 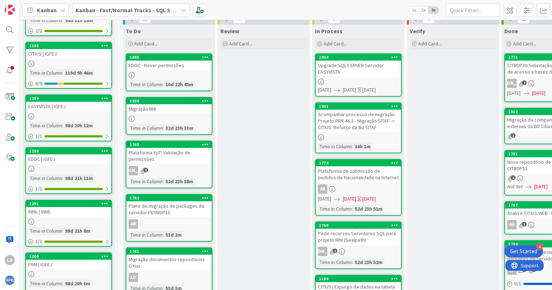 I want to click on div: EDOC - Rever permissões, so click(x=169, y=65).